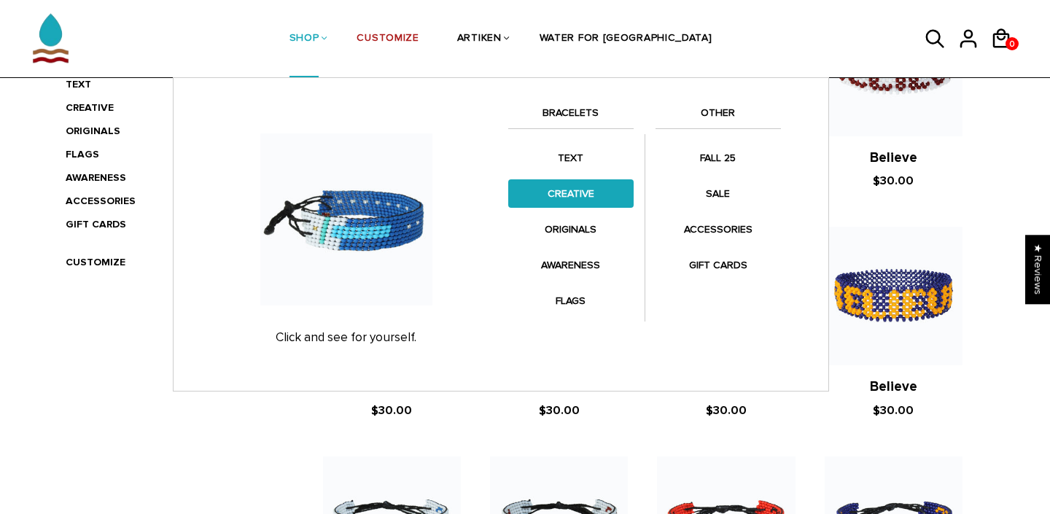 This screenshot has height=514, width=1050. I want to click on div: Click to open Judge.me floating reviews tab, so click(1038, 269).